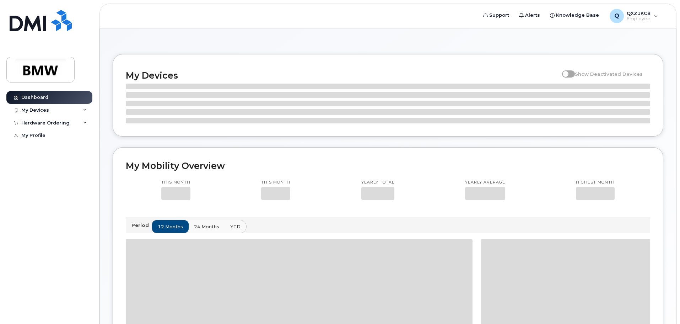 The image size is (680, 324). What do you see at coordinates (235, 226) in the screenshot?
I see `span: YTD` at bounding box center [235, 226].